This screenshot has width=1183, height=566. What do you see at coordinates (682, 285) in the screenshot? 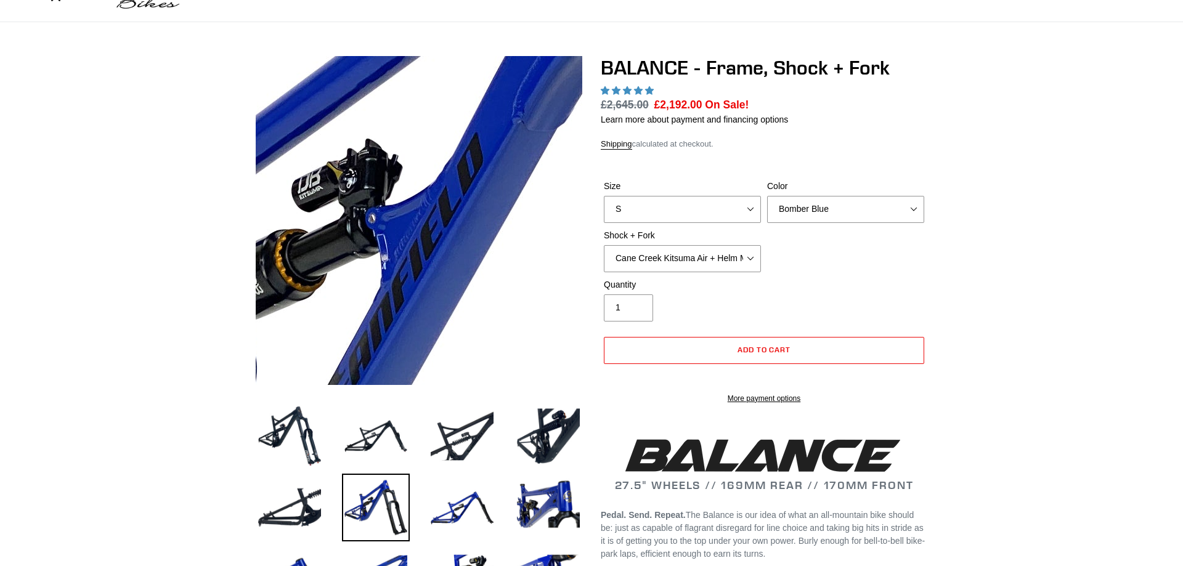
I see `label: Quantity` at bounding box center [682, 285].